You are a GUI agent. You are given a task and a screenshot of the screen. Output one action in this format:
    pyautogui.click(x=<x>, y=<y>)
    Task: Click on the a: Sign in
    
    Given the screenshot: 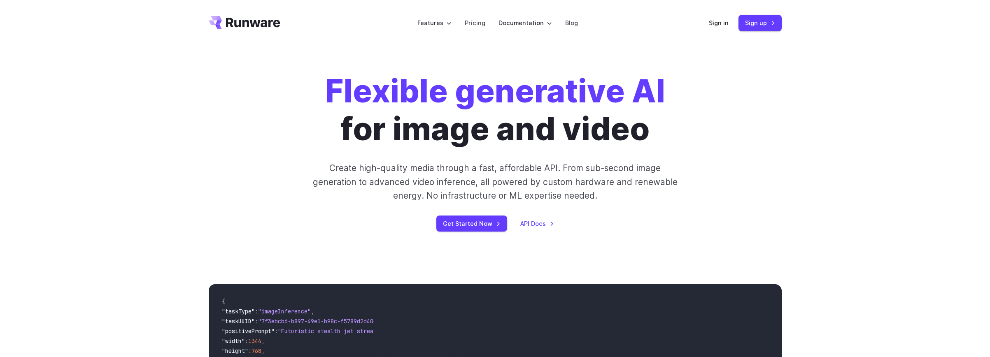 What is the action you would take?
    pyautogui.click(x=719, y=23)
    